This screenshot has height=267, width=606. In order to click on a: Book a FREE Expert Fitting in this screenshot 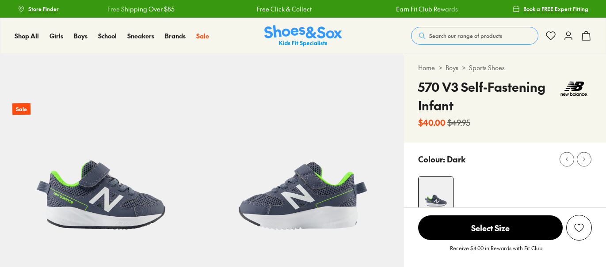, I will do `click(550, 9)`.